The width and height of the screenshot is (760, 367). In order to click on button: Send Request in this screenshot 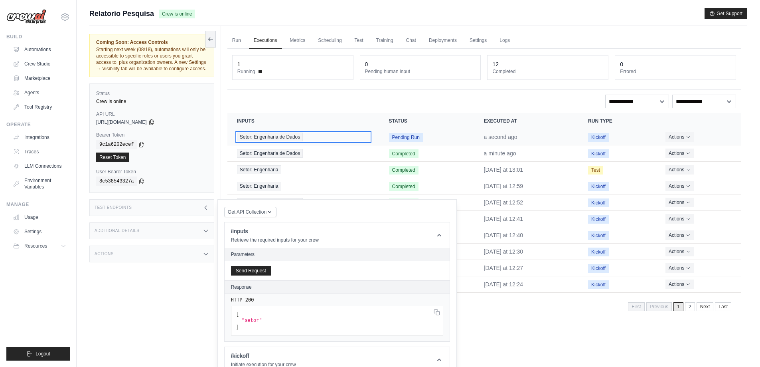, I will do `click(251, 270)`.